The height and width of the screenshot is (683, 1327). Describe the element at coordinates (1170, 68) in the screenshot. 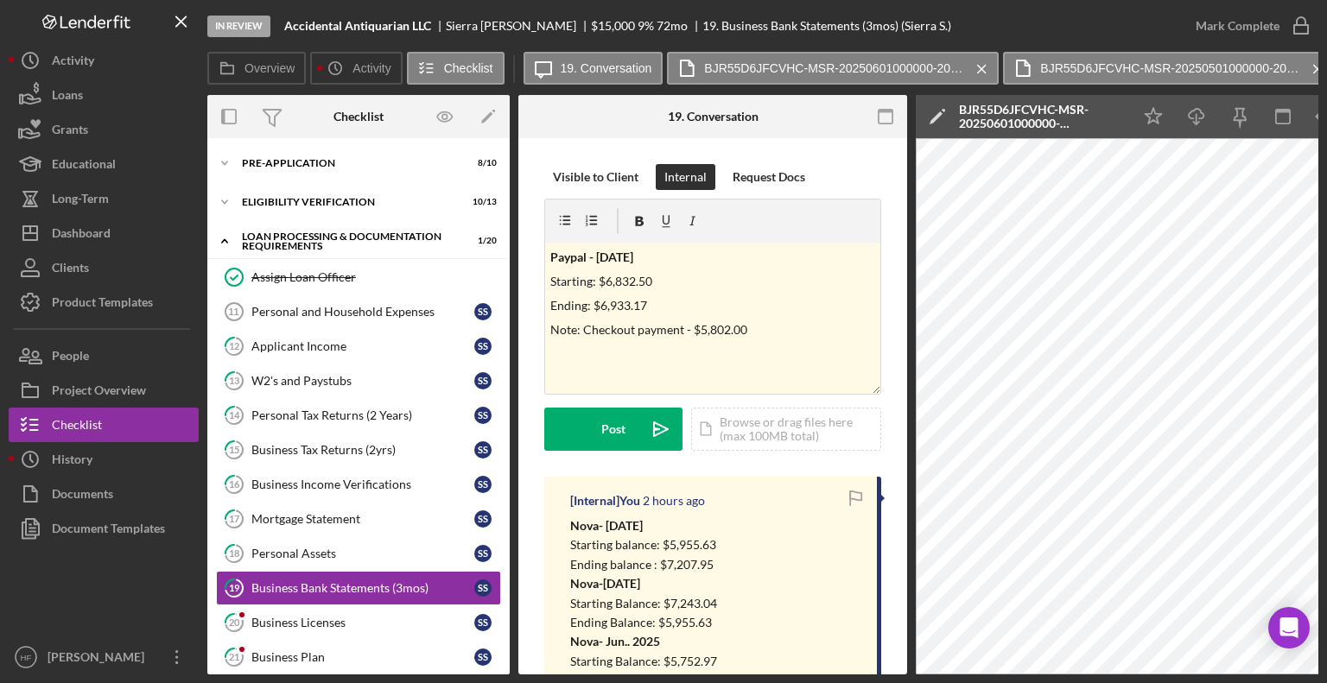

I see `label: BJR55D6JFCVHC-MSR-20250501000000-20250531235959.PDF` at that location.